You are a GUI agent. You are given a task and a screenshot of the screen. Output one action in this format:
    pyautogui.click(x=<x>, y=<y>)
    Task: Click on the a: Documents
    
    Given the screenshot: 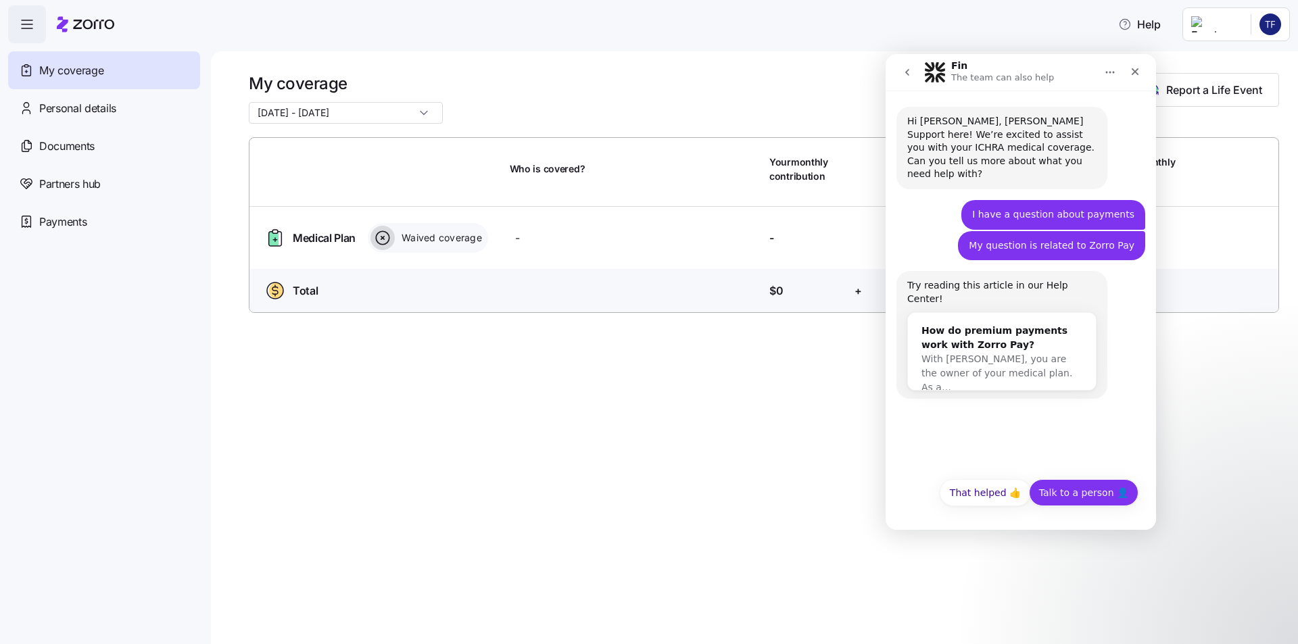 What is the action you would take?
    pyautogui.click(x=104, y=146)
    